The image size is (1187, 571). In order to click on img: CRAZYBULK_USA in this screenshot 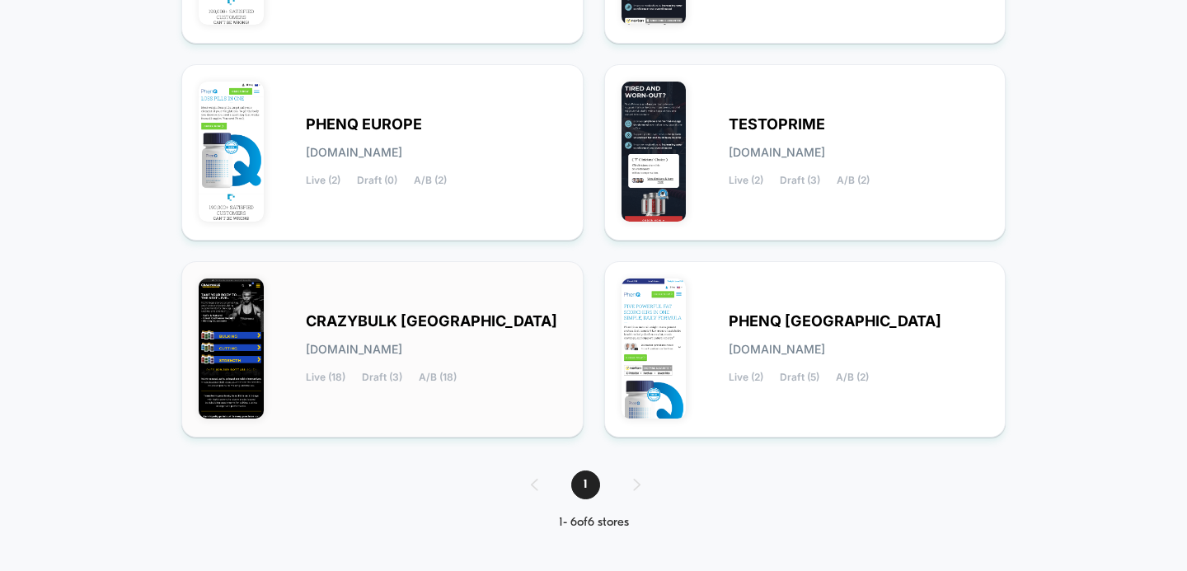, I will do `click(231, 349)`.